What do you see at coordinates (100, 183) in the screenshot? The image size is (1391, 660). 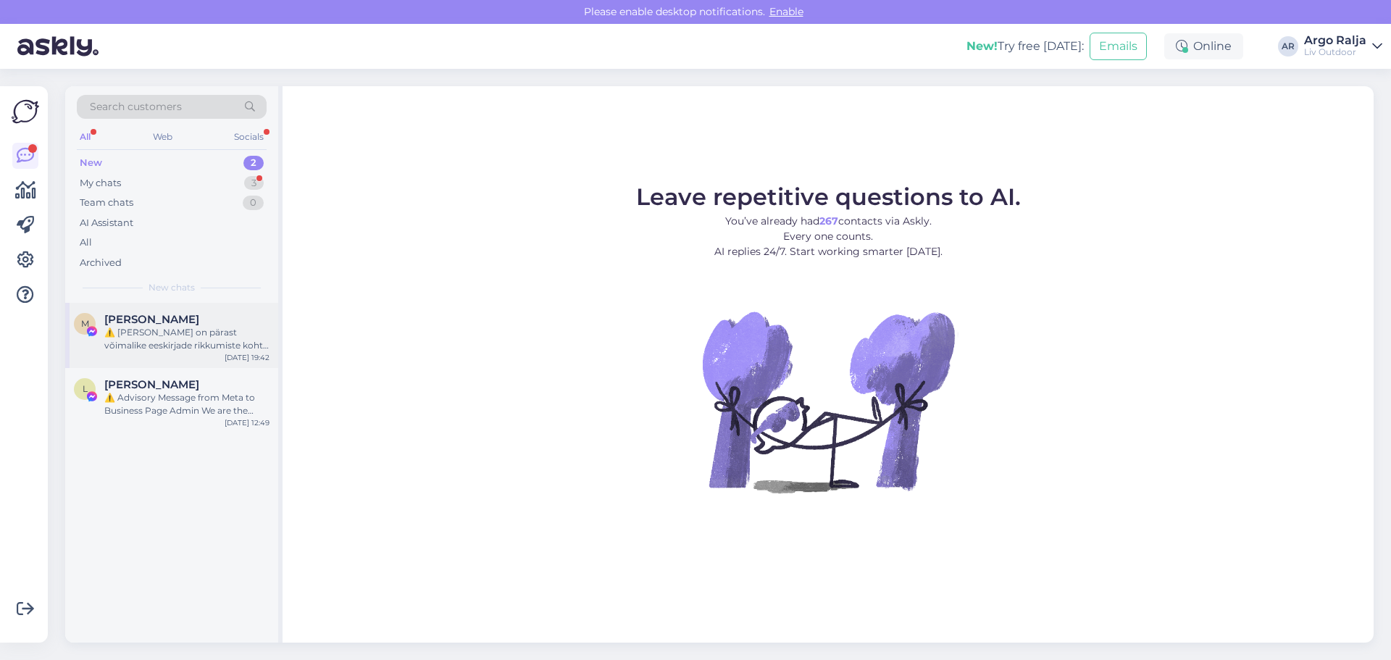 I see `div: My chats` at bounding box center [100, 183].